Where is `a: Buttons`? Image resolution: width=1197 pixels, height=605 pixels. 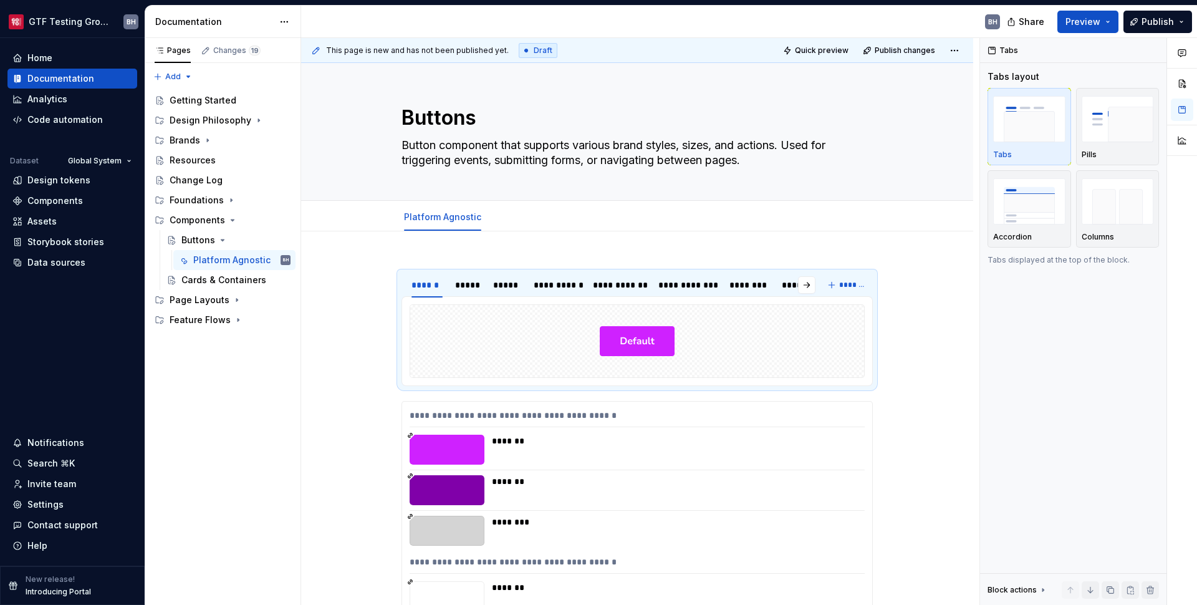 a: Buttons is located at coordinates (228, 240).